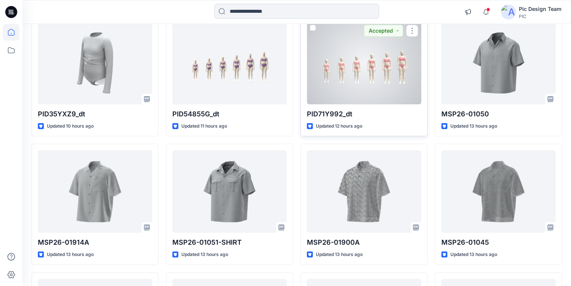 Image resolution: width=571 pixels, height=286 pixels. I want to click on div: Pic Design Team, so click(540, 9).